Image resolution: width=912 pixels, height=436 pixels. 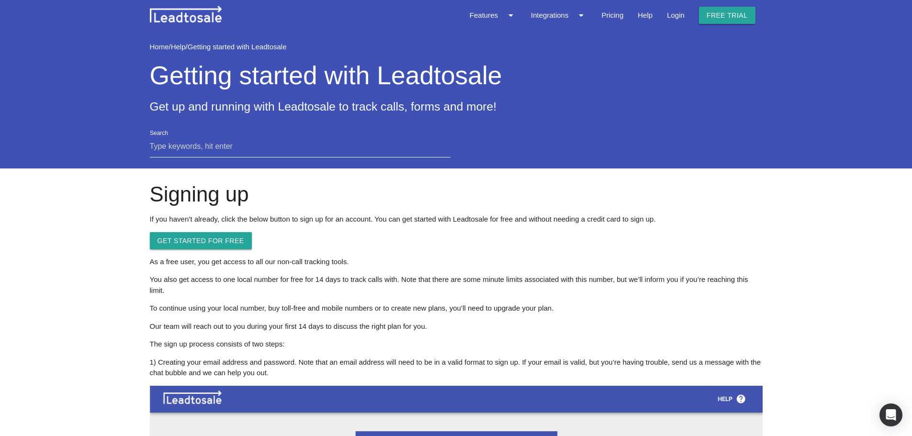 What do you see at coordinates (456, 326) in the screenshot?
I see `p: Our team will reach out to you during your first 14 days to discuss the right plan for you.` at bounding box center [456, 326].